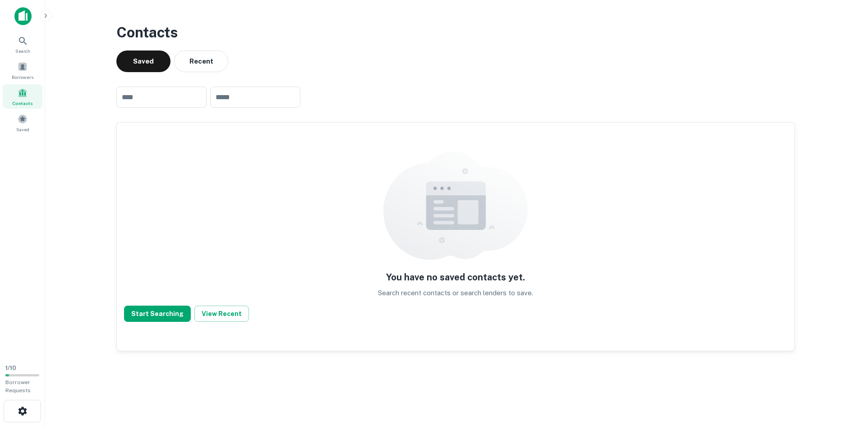 This screenshot has width=866, height=426. What do you see at coordinates (456, 293) in the screenshot?
I see `p: Search recent contacts or search lenders to save.` at bounding box center [456, 293].